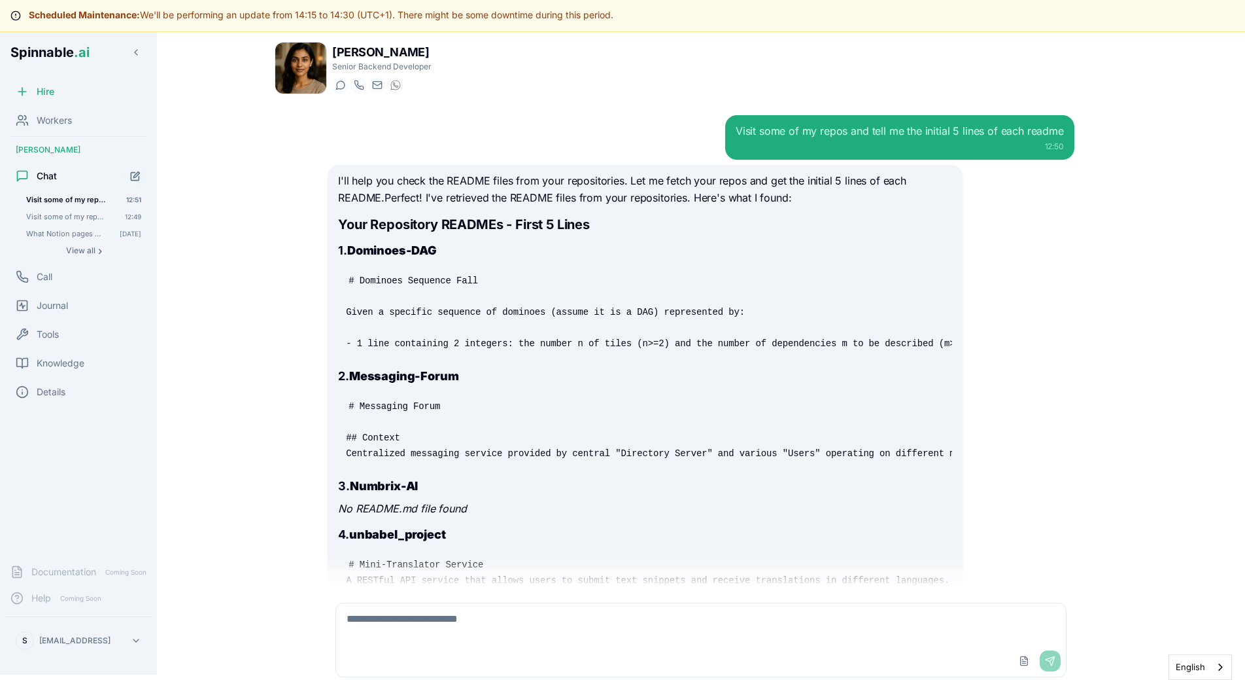  What do you see at coordinates (51, 392) in the screenshot?
I see `span: Details` at bounding box center [51, 392].